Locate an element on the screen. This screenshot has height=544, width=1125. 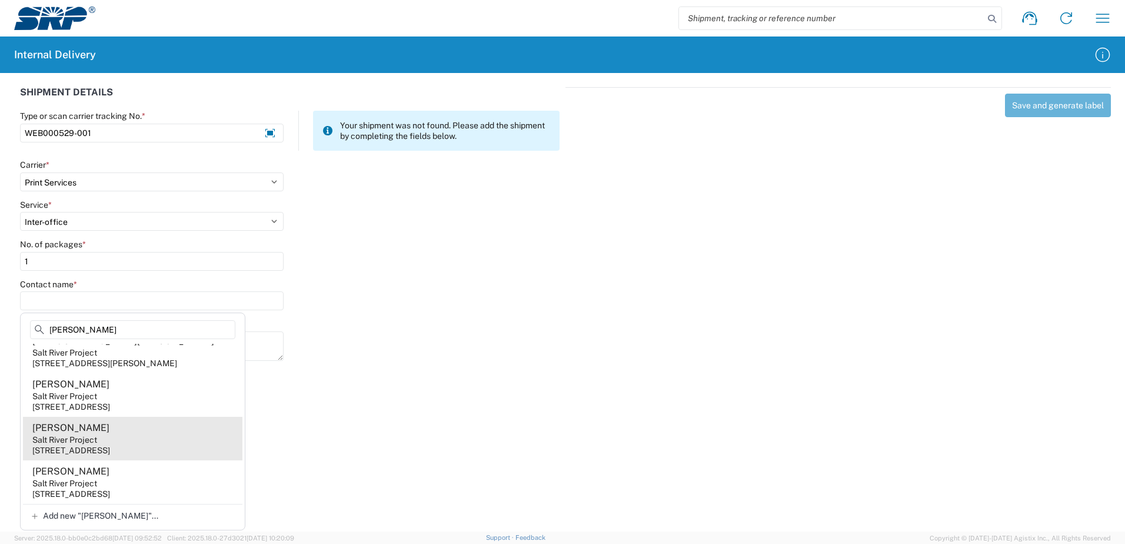
label: No. of packages is located at coordinates (53, 244).